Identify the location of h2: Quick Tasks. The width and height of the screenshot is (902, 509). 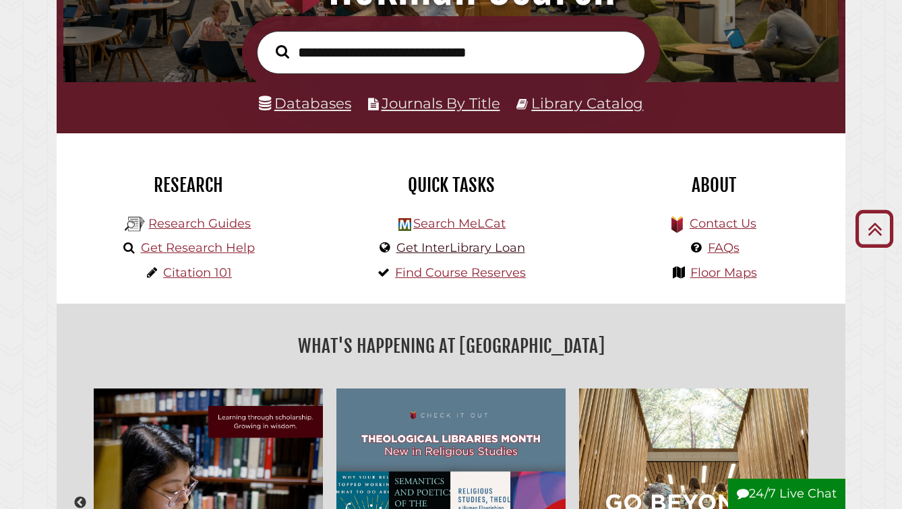
(451, 185).